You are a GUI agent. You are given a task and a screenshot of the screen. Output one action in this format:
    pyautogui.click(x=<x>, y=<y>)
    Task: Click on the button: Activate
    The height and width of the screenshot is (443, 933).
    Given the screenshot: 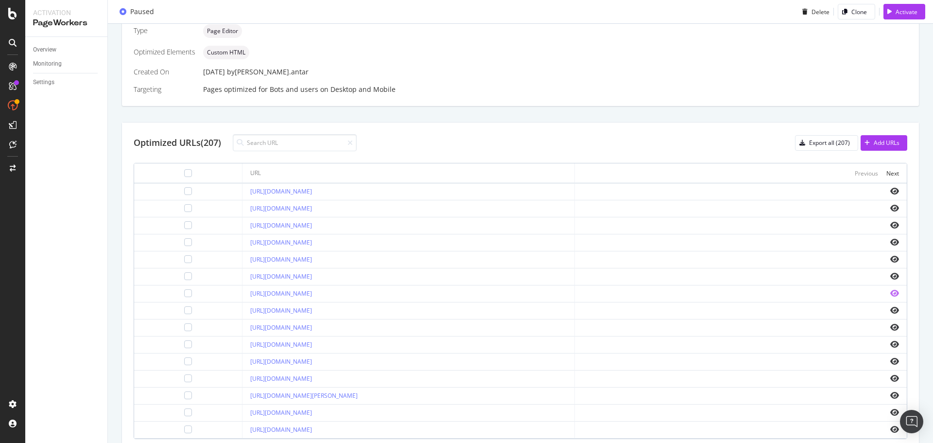 What is the action you would take?
    pyautogui.click(x=904, y=12)
    